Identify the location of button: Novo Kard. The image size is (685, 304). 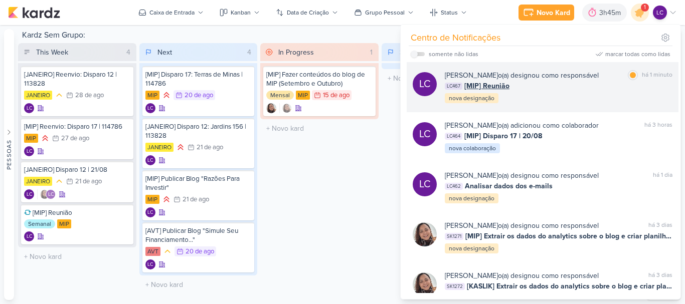
(546, 13).